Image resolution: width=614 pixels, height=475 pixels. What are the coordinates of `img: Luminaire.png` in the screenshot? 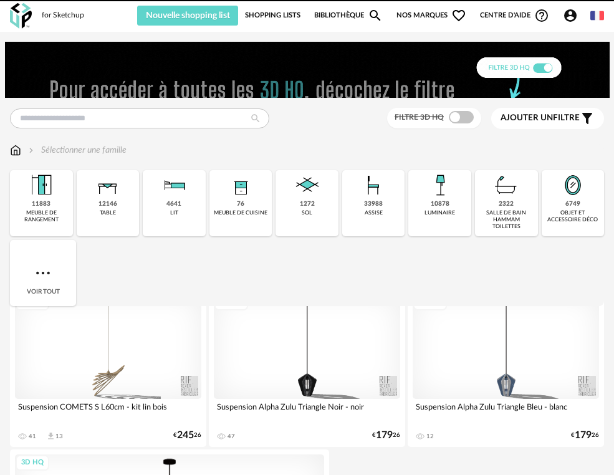 It's located at (440, 185).